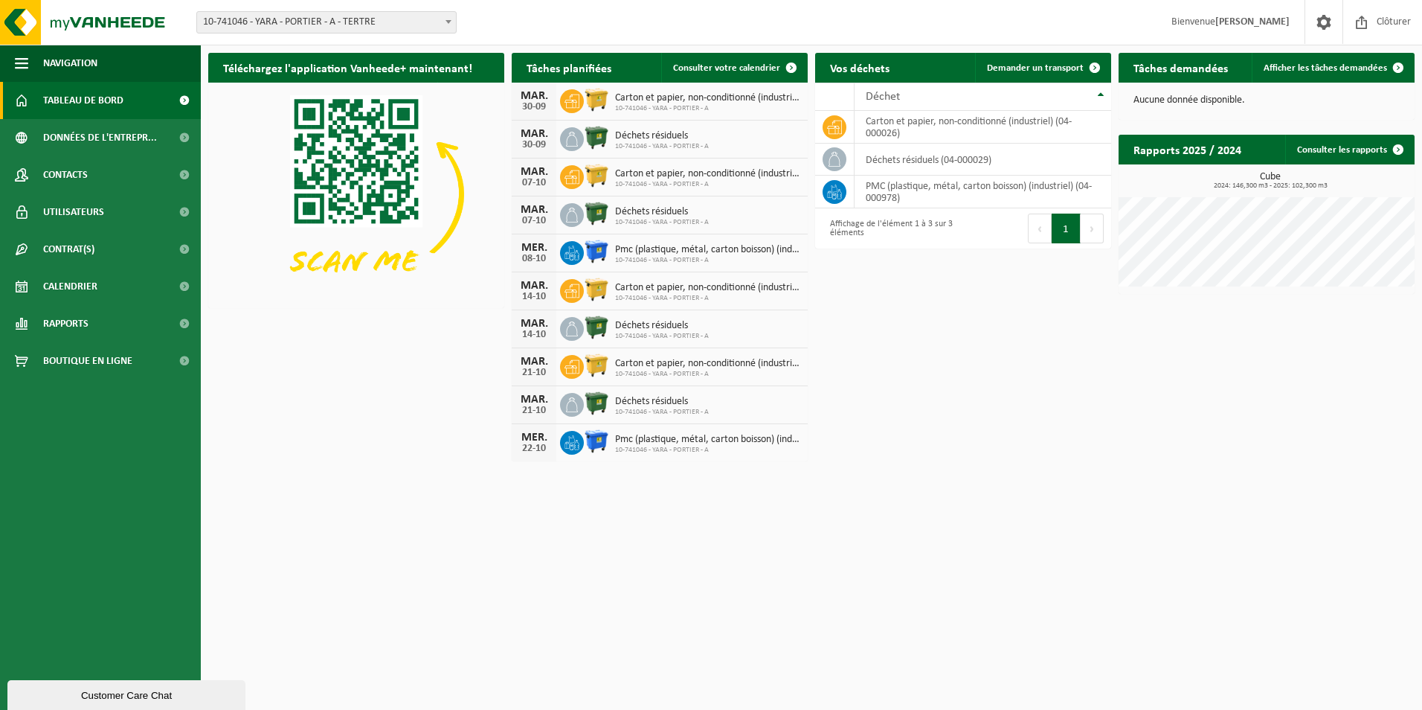 The height and width of the screenshot is (710, 1422). What do you see at coordinates (88, 361) in the screenshot?
I see `span: Boutique en ligne` at bounding box center [88, 361].